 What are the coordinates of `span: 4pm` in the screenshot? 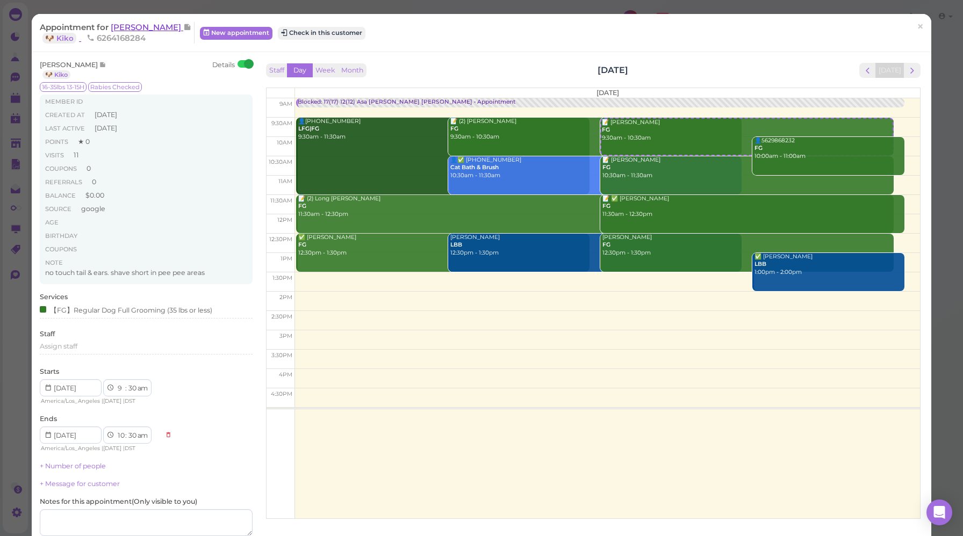 It's located at (285, 375).